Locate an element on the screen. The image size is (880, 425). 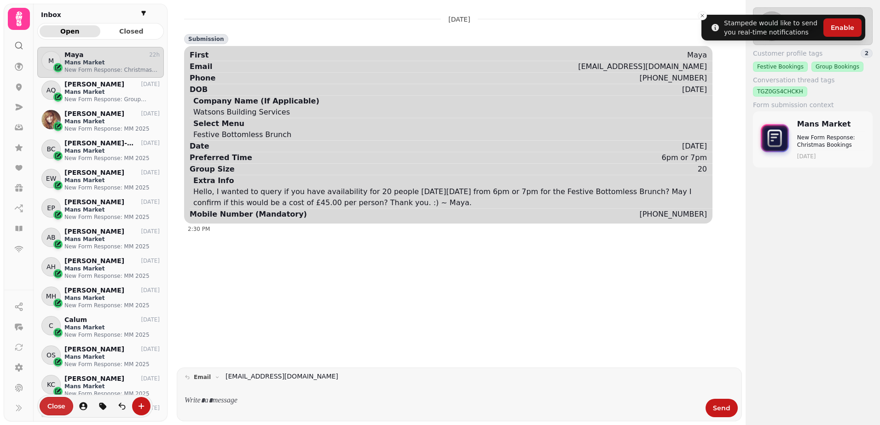
span: M is located at coordinates (51, 61).